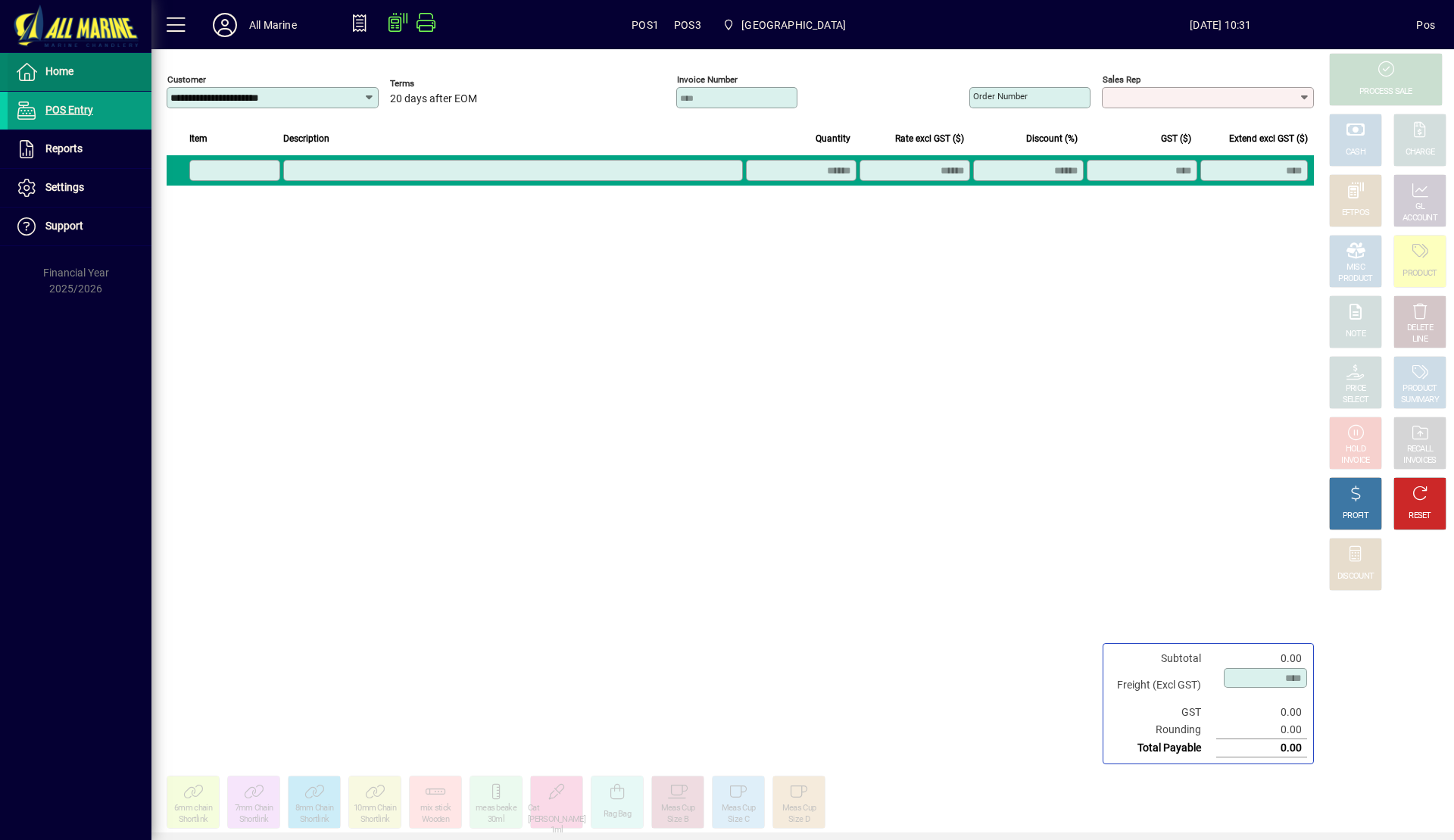  I want to click on div: meas beake, so click(496, 809).